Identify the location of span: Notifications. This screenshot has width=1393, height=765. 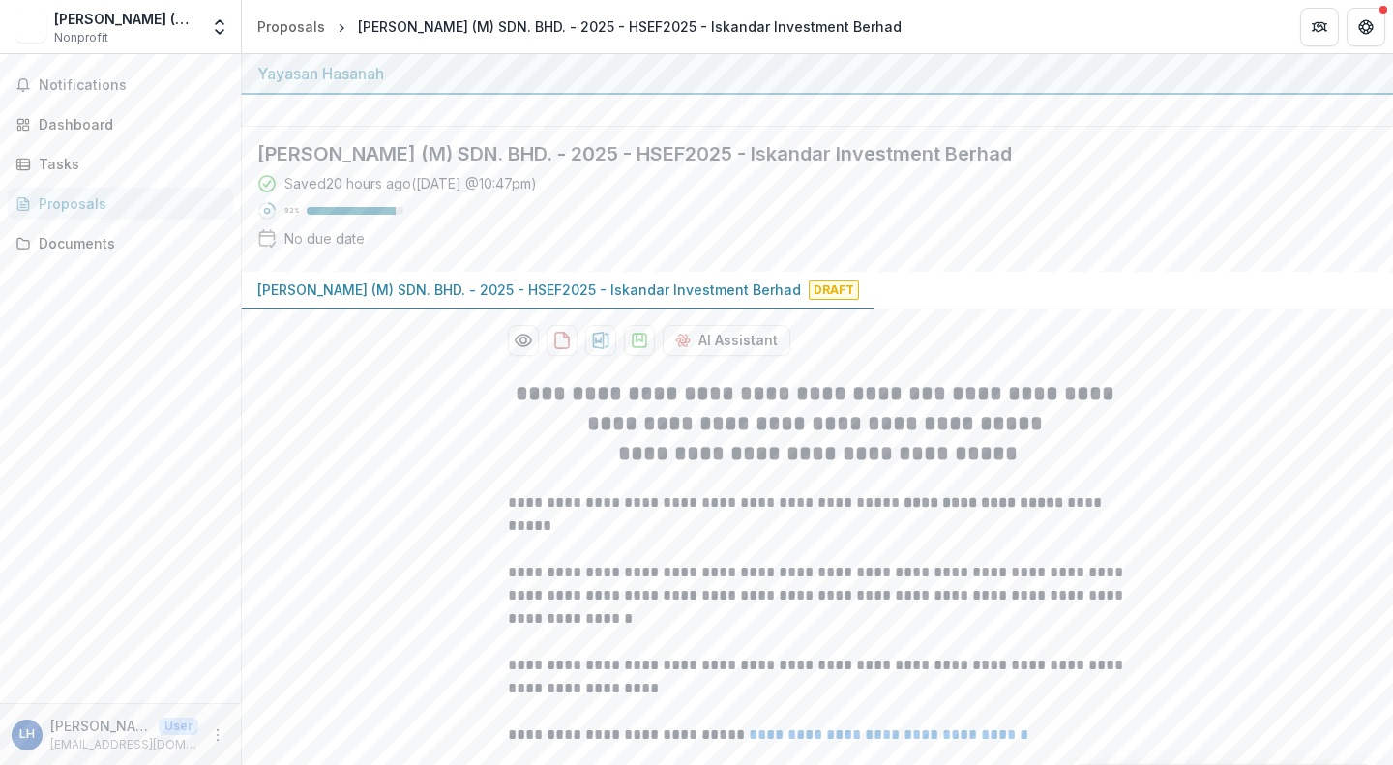
(132, 85).